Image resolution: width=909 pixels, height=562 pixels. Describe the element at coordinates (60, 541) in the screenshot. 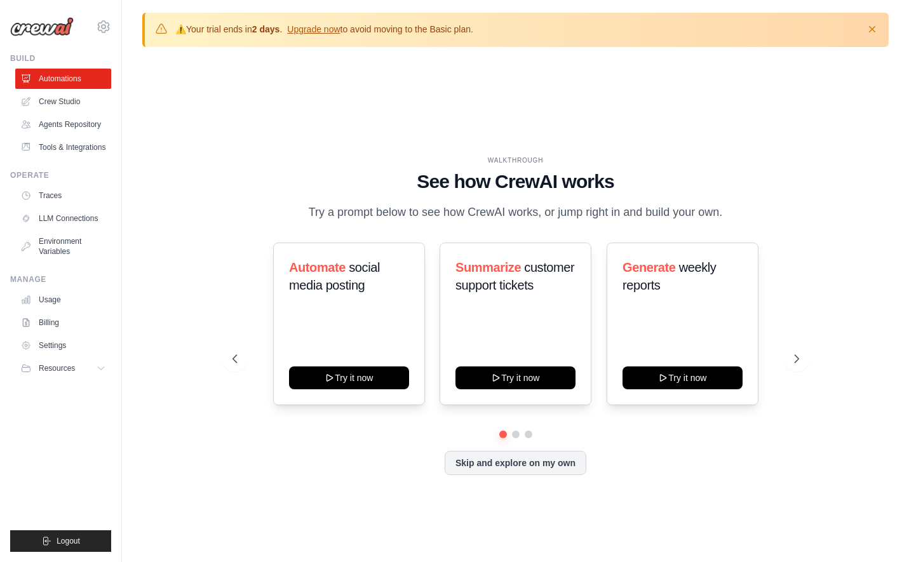

I see `button: Logout` at that location.